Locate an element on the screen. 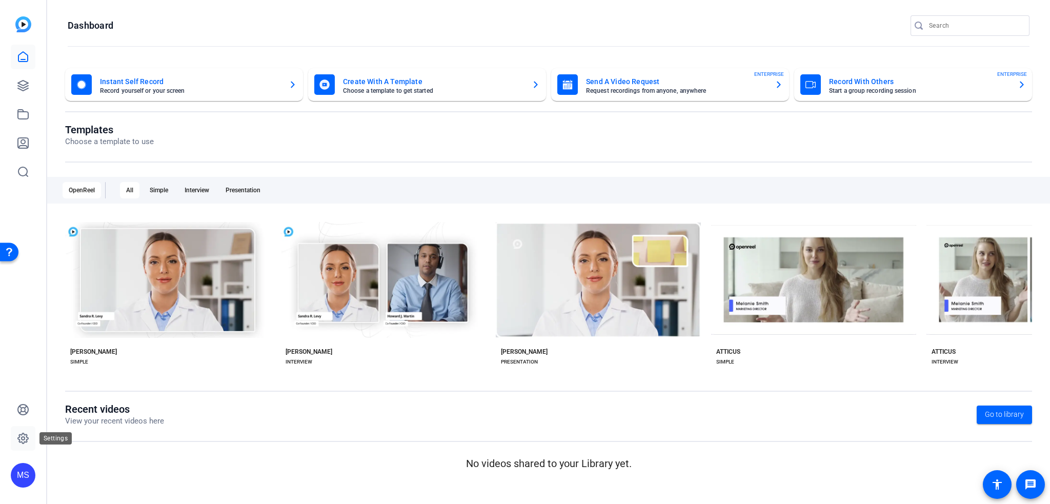 The height and width of the screenshot is (504, 1050). div: Simple is located at coordinates (159, 190).